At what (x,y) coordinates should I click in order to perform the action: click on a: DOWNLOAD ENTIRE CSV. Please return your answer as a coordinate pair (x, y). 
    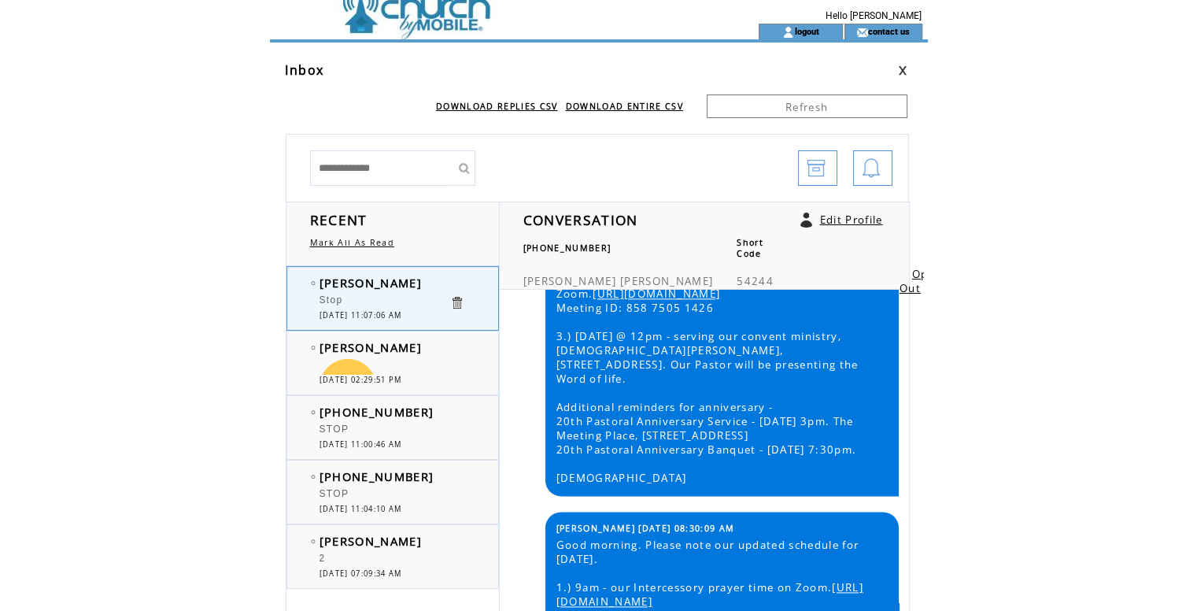
    Looking at the image, I should click on (624, 106).